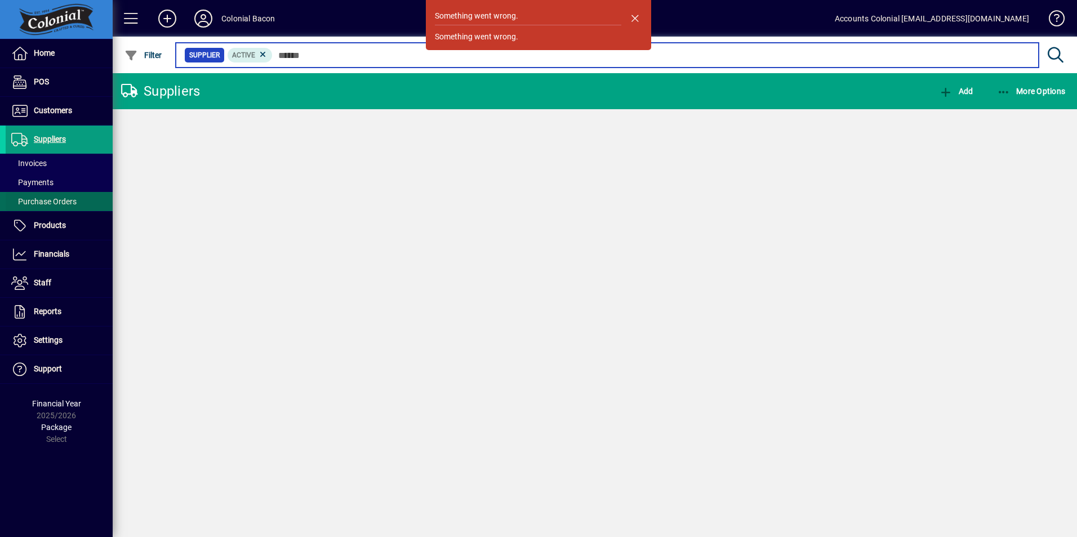  What do you see at coordinates (59, 369) in the screenshot?
I see `a: Support` at bounding box center [59, 369].